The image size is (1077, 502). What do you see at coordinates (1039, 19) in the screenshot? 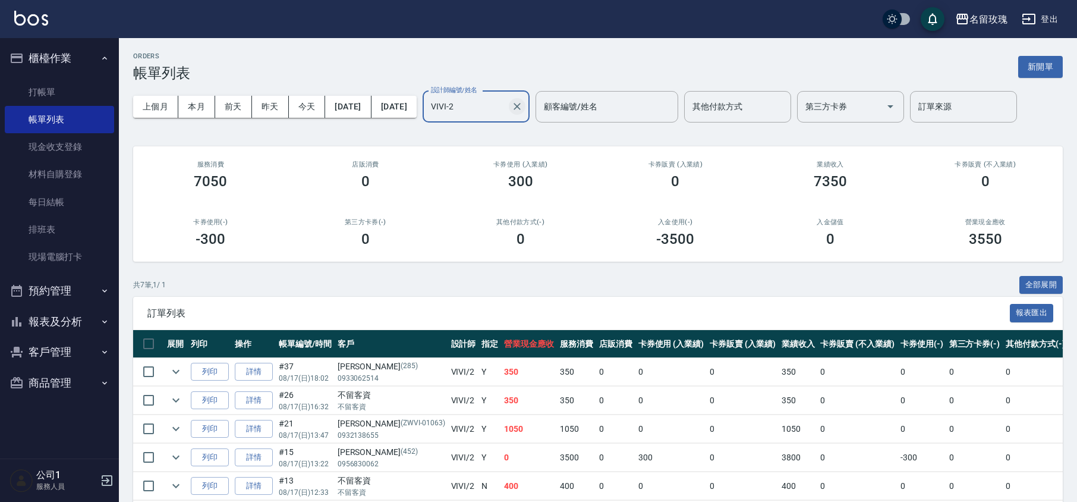
I see `button: 登出` at bounding box center [1039, 19].